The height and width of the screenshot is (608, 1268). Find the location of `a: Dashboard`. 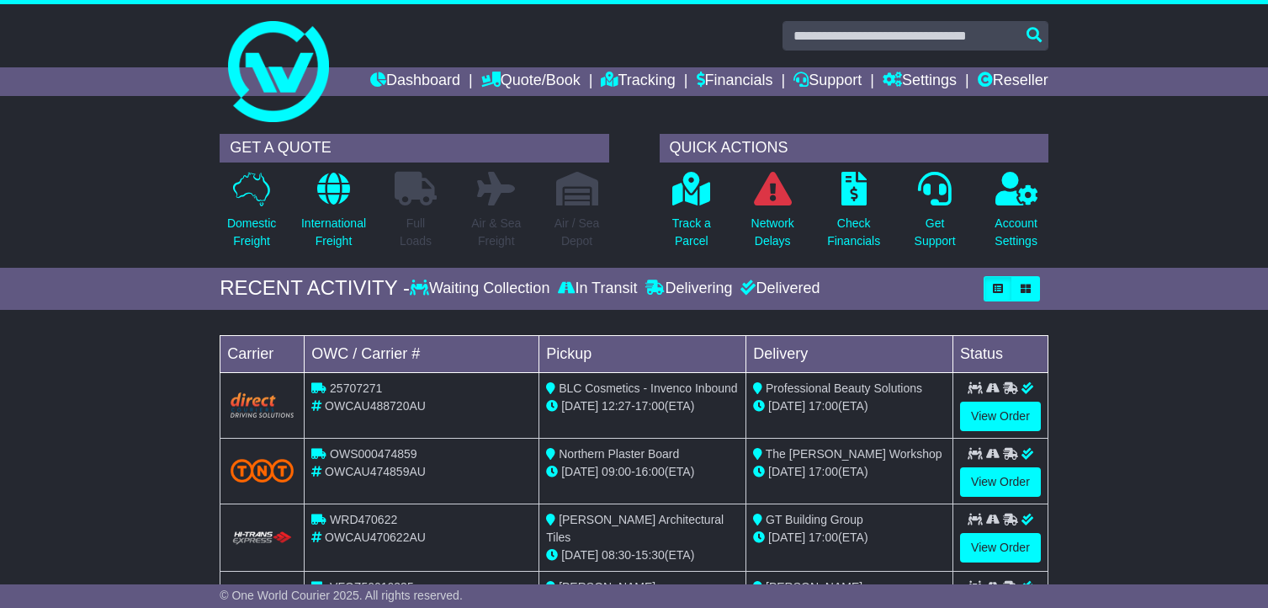

a: Dashboard is located at coordinates (415, 82).